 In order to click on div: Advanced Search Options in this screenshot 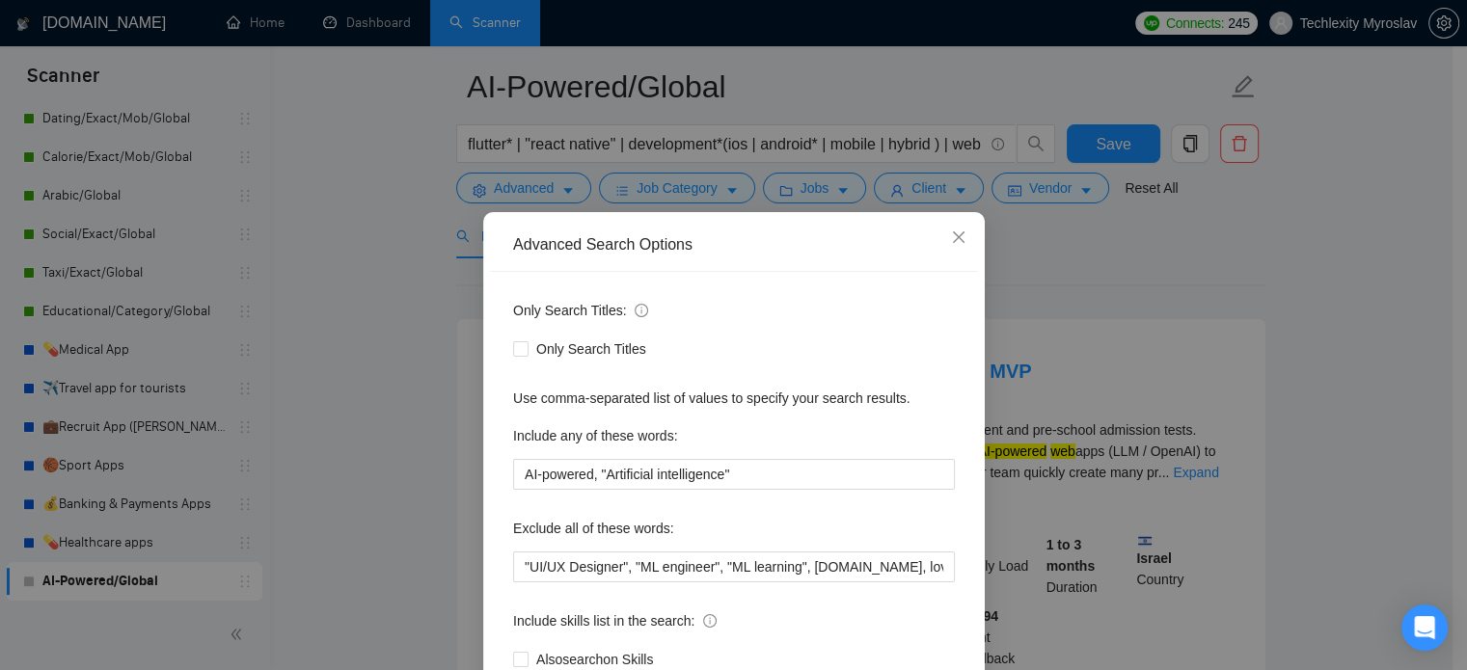, I will do `click(734, 245)`.